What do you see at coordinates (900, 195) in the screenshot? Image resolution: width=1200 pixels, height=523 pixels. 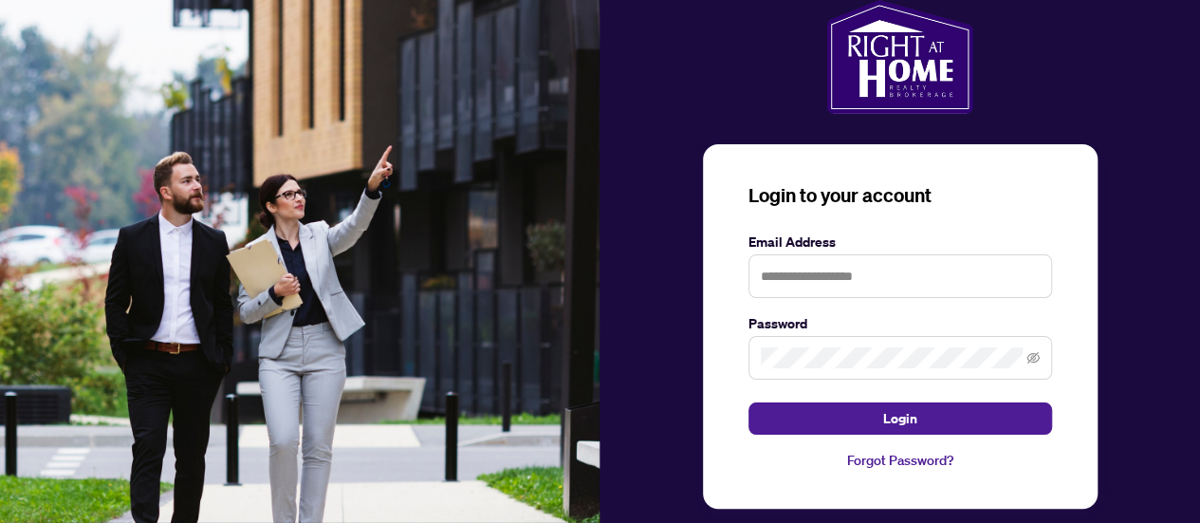 I see `h3: Login to your account` at bounding box center [900, 195].